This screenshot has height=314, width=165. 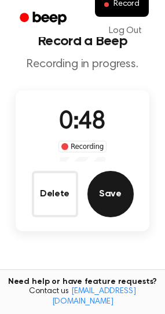 I want to click on p: Recording in progress., so click(x=82, y=64).